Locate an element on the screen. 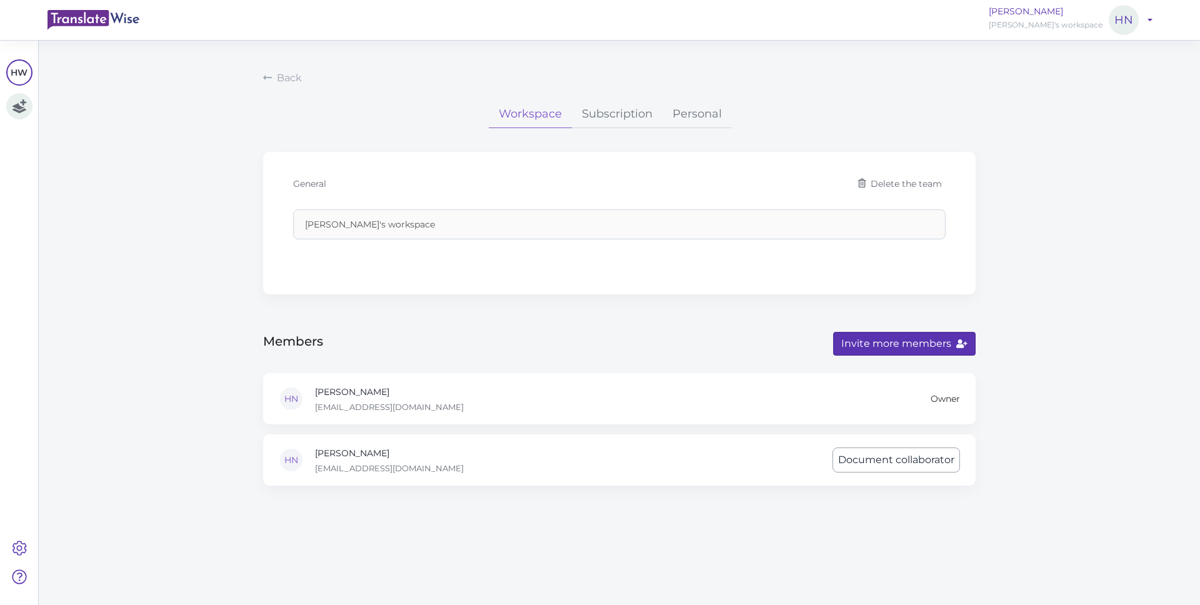  a: Subscription is located at coordinates (617, 114).